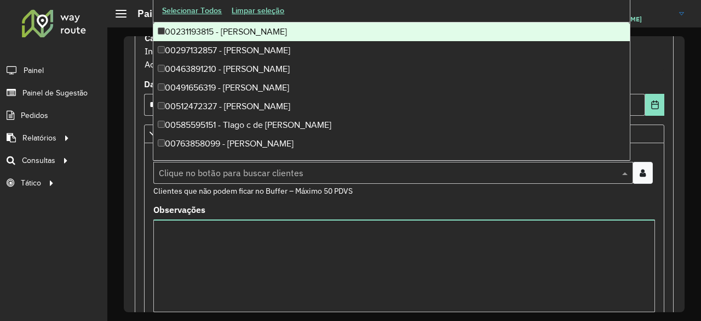  Describe the element at coordinates (253, 191) in the screenshot. I see `small: Clientes que não podem ficar no Buffer – Máximo 50 PDVS` at that location.